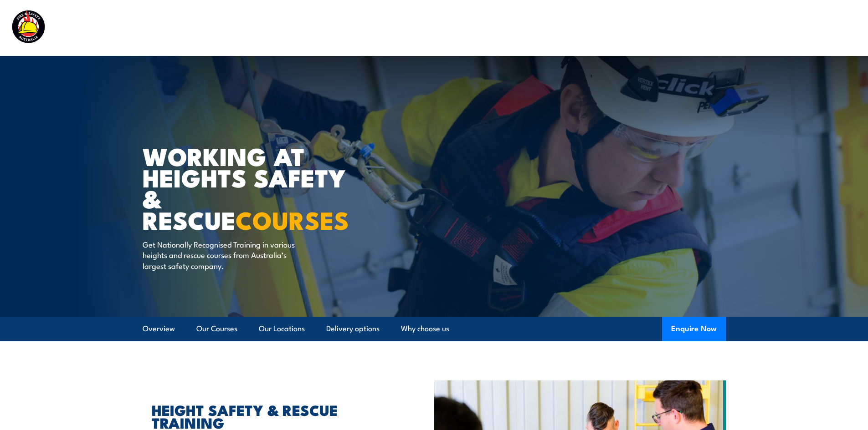 This screenshot has width=868, height=430. Describe the element at coordinates (225, 255) in the screenshot. I see `p: Get Nationally Recognised Training in various heights and rescue courses from Australia’s largest...` at that location.